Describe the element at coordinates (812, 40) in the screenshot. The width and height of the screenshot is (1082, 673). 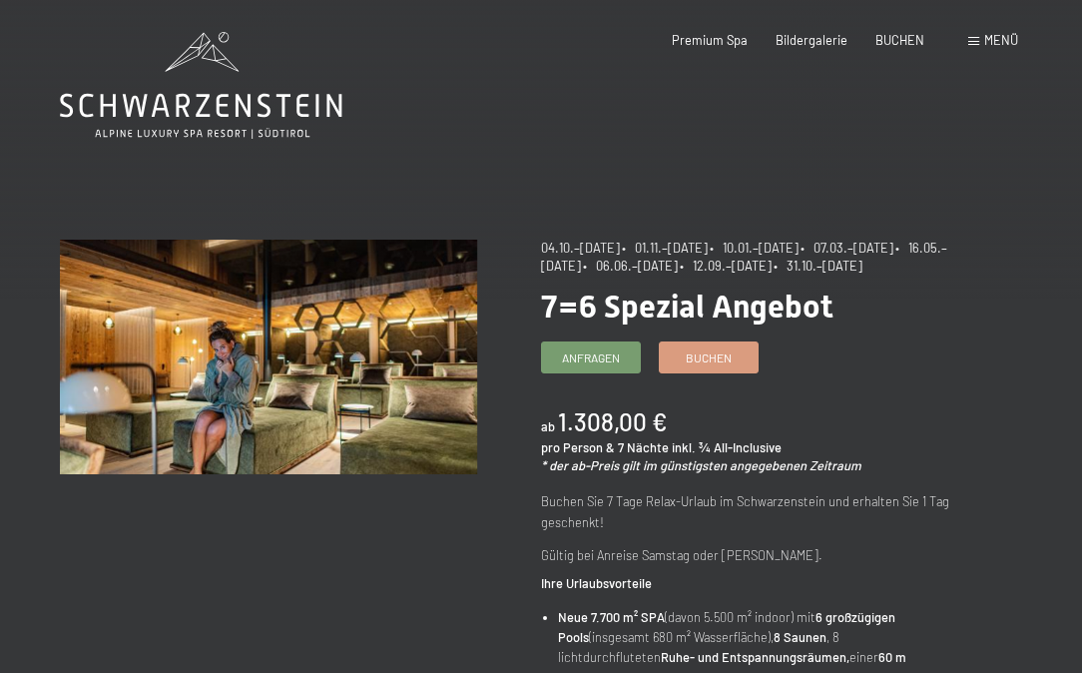
I see `a: Bildergalerie` at that location.